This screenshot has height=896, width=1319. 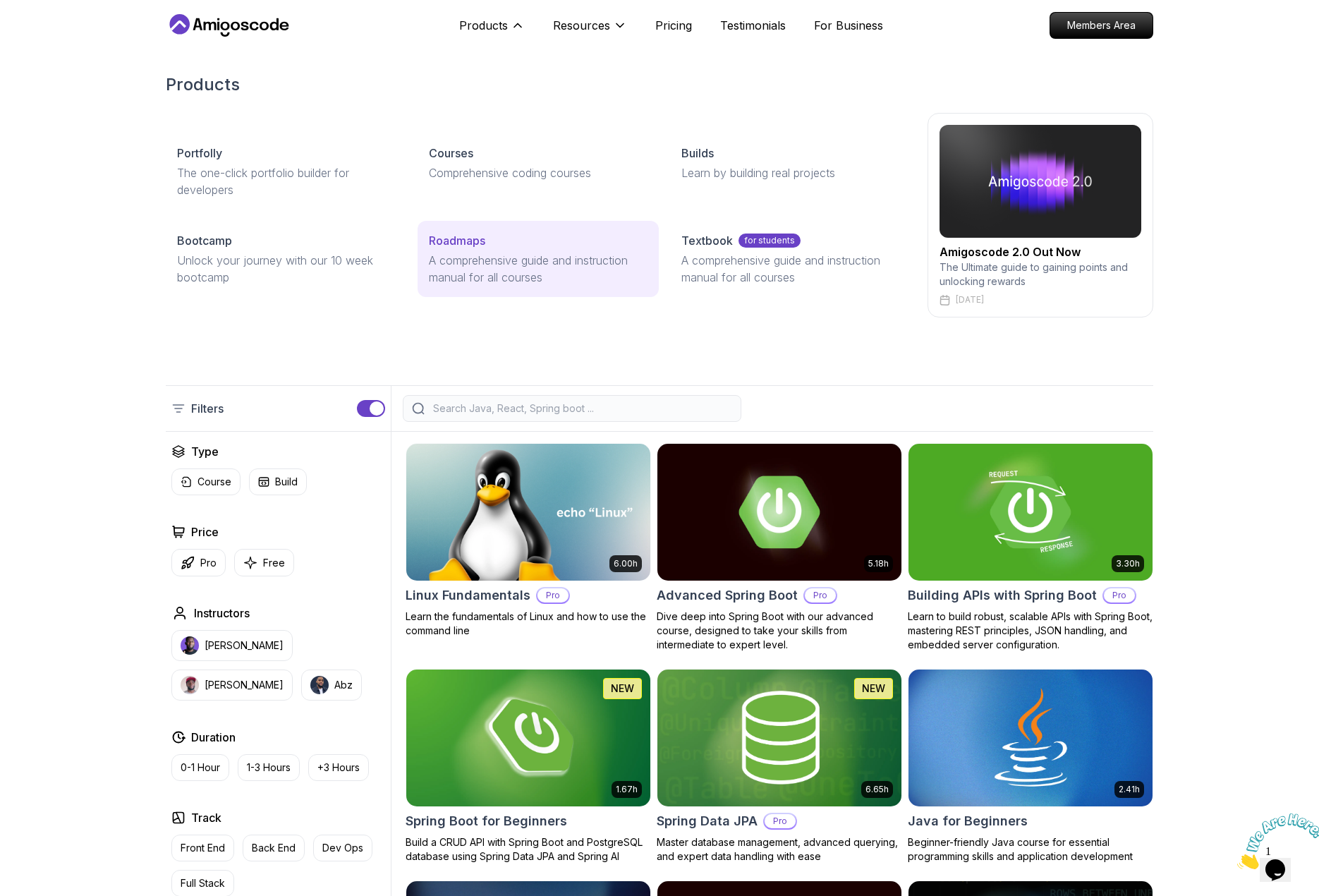 What do you see at coordinates (537, 259) in the screenshot?
I see `a: RoadmapsA comprehensive guide and instruction manual for all courses` at bounding box center [537, 259].